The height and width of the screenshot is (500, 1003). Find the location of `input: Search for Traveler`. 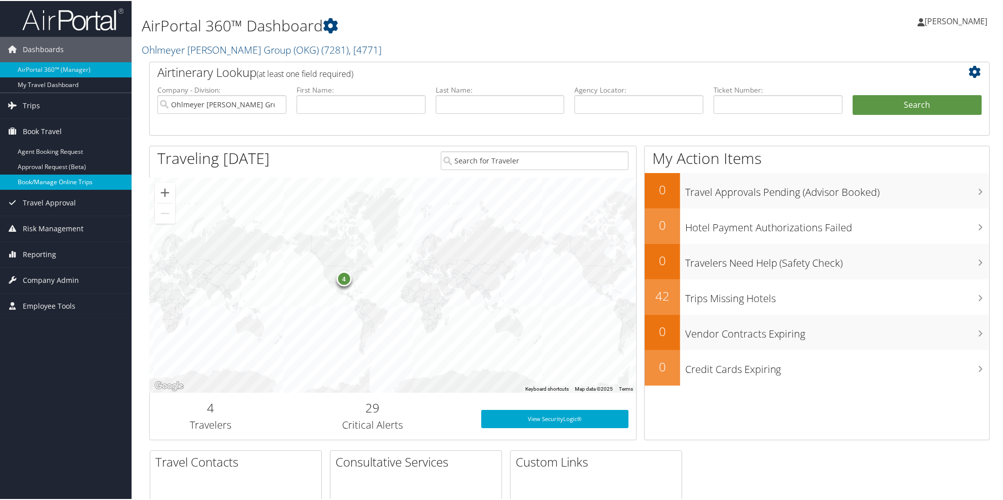

input: Search for Traveler is located at coordinates (535, 159).